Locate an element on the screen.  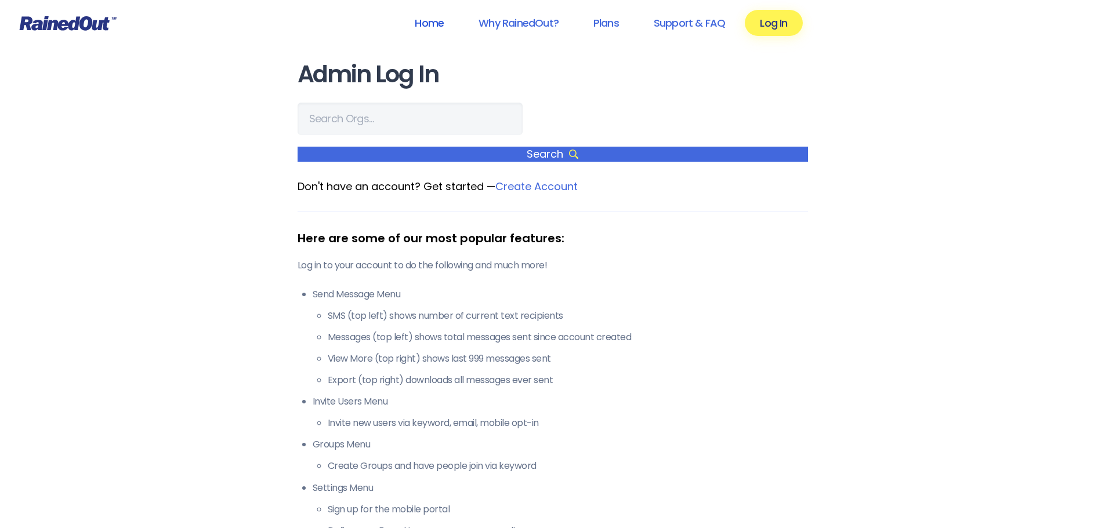
div: Search is located at coordinates (553, 154).